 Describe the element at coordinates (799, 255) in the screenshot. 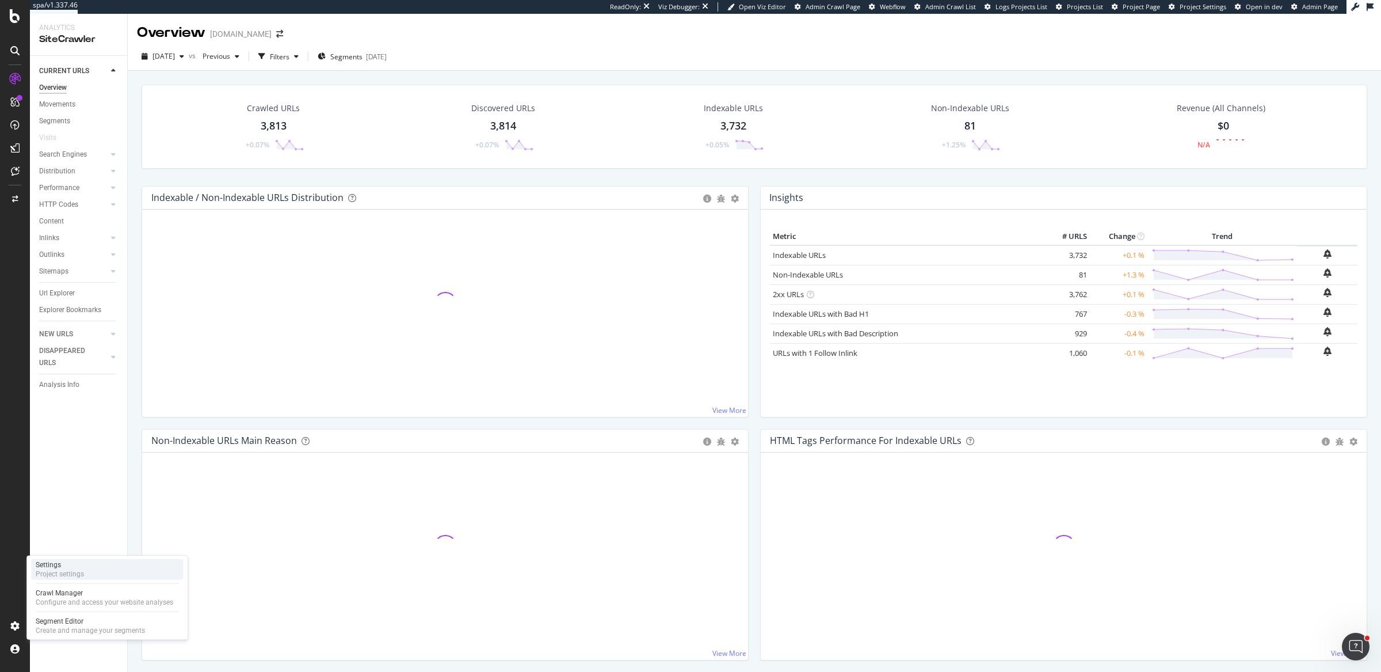

I see `a: Indexable URLs` at that location.